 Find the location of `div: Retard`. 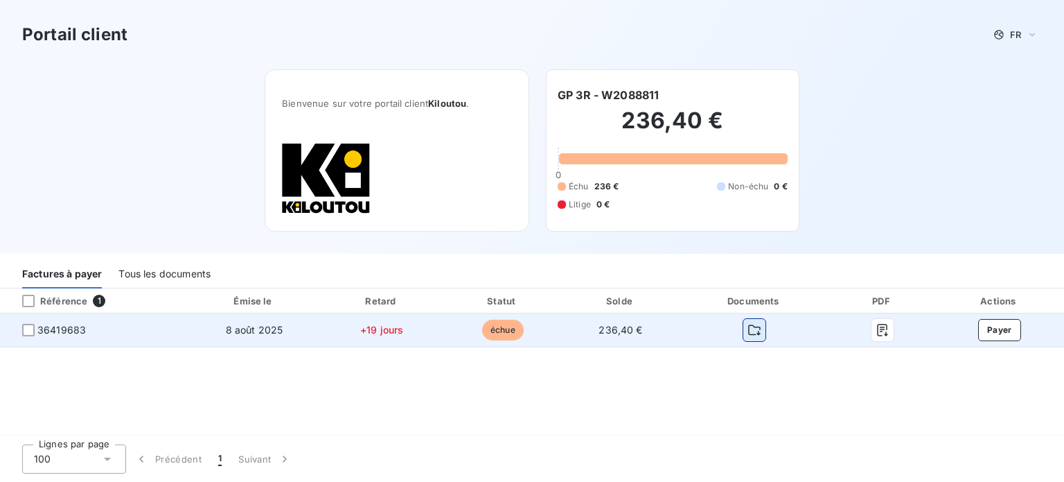

div: Retard is located at coordinates (382, 301).